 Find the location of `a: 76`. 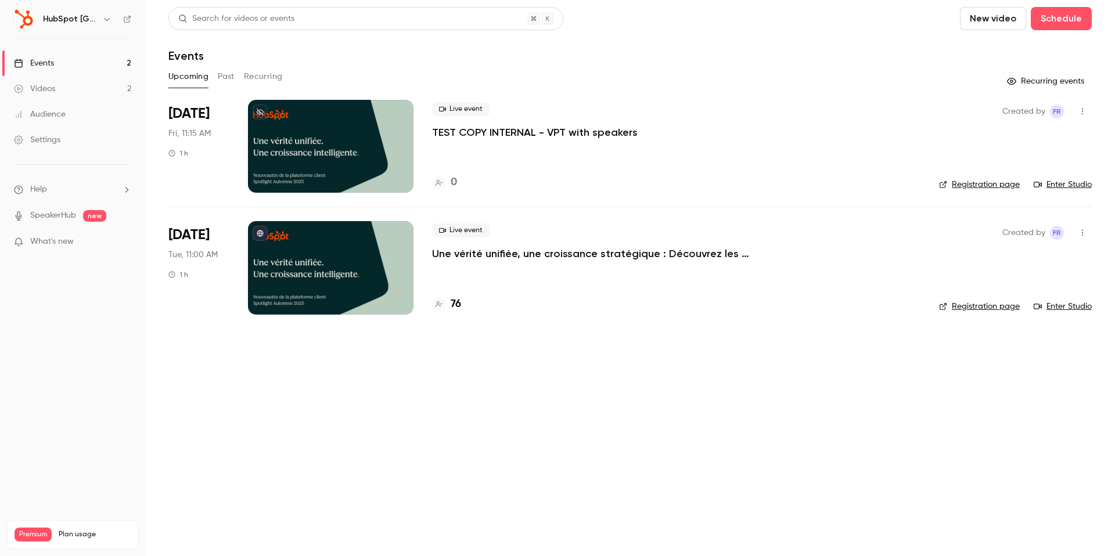

a: 76 is located at coordinates (447, 304).